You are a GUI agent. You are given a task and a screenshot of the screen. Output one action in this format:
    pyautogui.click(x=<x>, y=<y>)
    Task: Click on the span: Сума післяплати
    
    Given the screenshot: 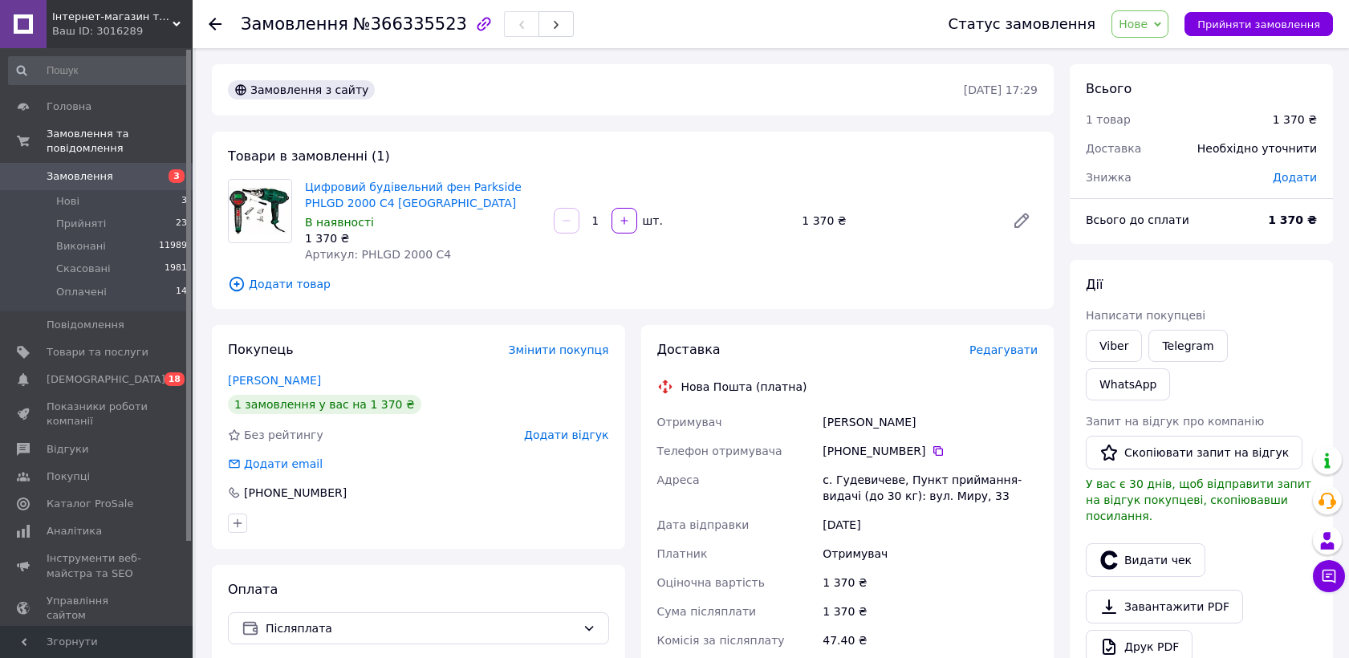 What is the action you would take?
    pyautogui.click(x=707, y=611)
    